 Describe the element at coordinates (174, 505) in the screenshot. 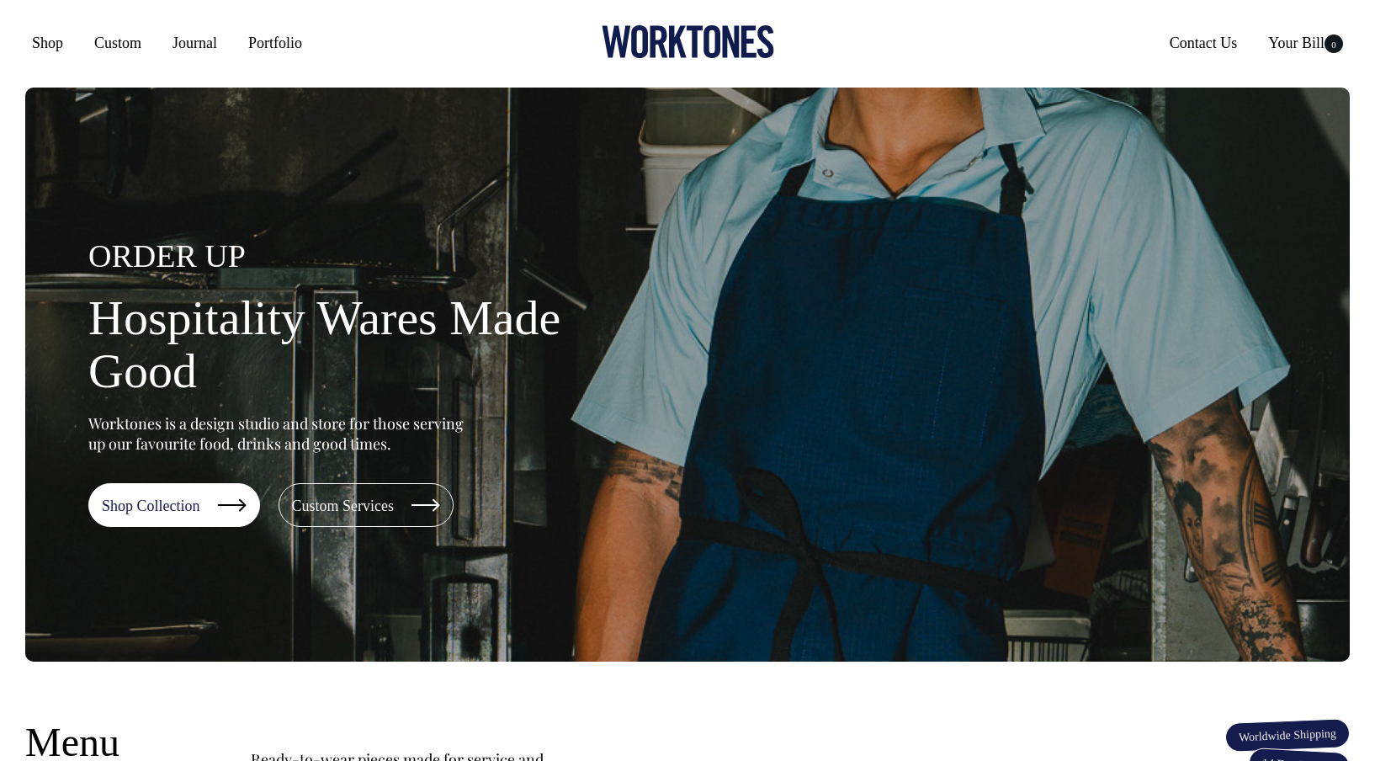

I see `a: Shop Collection` at that location.